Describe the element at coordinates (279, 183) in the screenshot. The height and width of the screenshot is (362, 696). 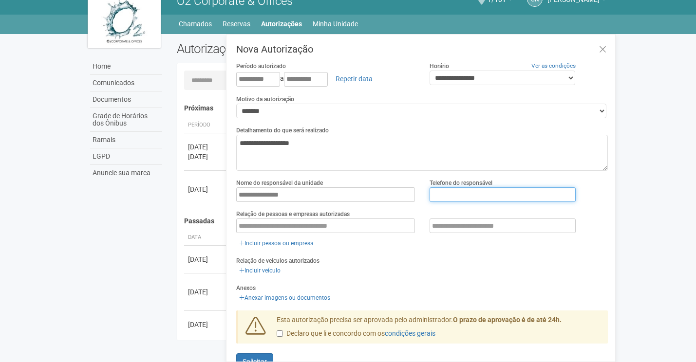
I see `label: Nome do responsável da unidade` at that location.